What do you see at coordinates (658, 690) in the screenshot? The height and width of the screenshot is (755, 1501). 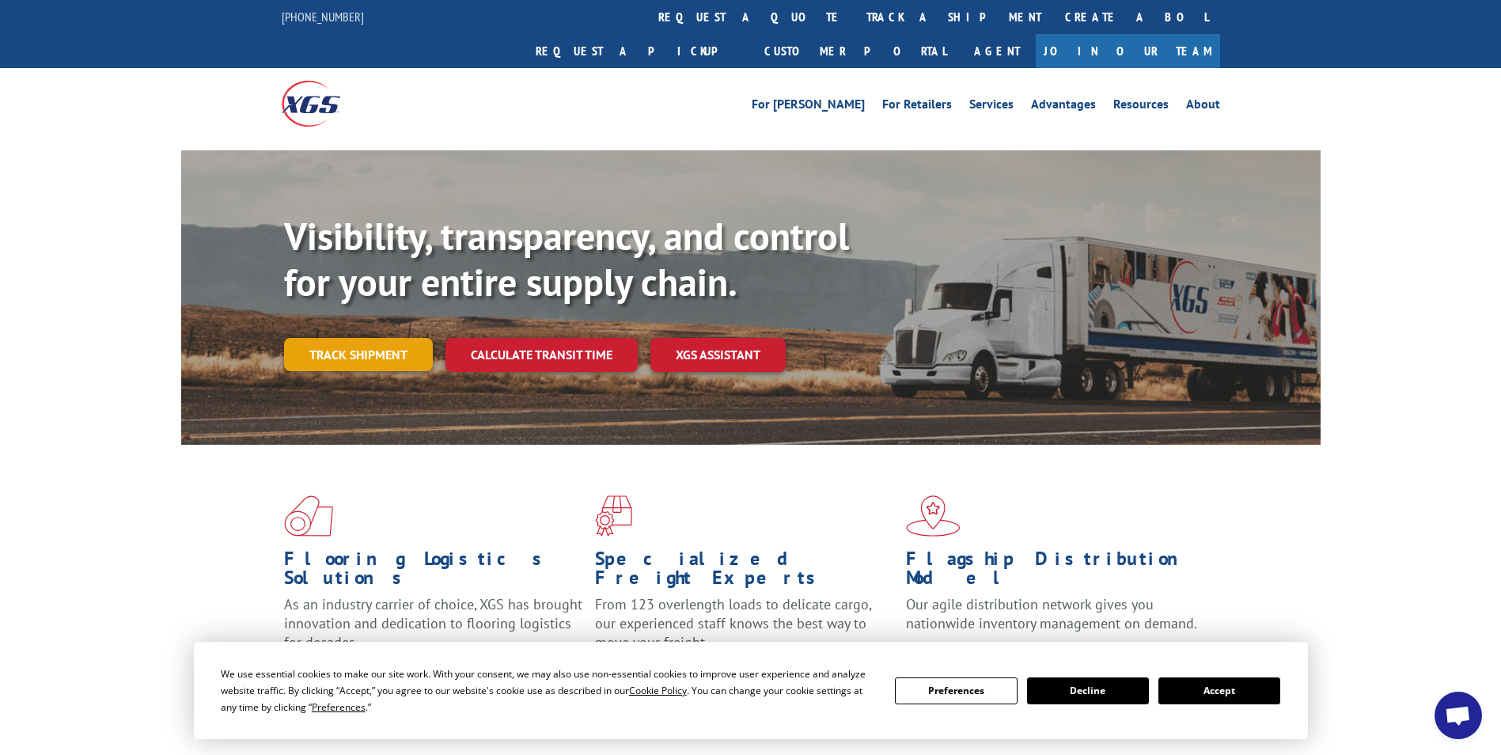 I see `span: Cookie Policy` at bounding box center [658, 690].